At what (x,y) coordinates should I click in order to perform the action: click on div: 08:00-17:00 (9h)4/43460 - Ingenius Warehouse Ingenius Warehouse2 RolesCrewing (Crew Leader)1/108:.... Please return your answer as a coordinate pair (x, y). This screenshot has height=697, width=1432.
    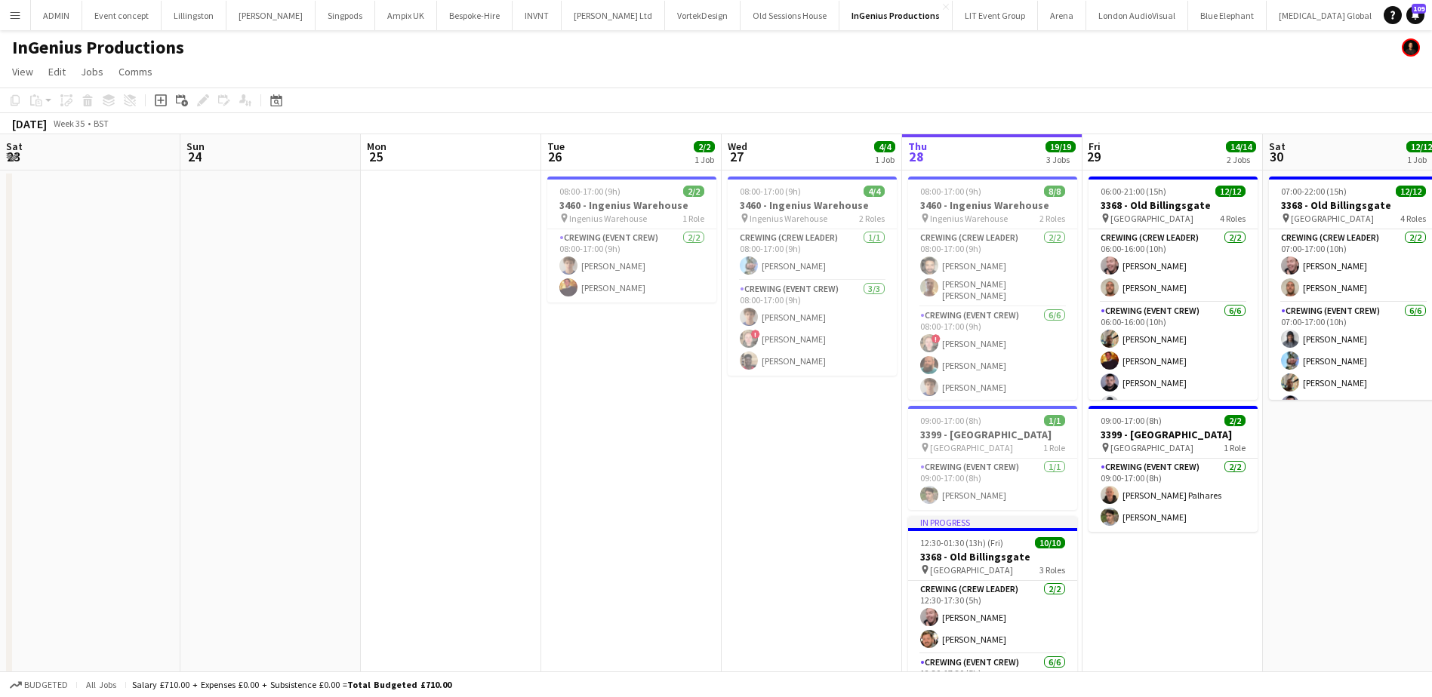
    Looking at the image, I should click on (812, 276).